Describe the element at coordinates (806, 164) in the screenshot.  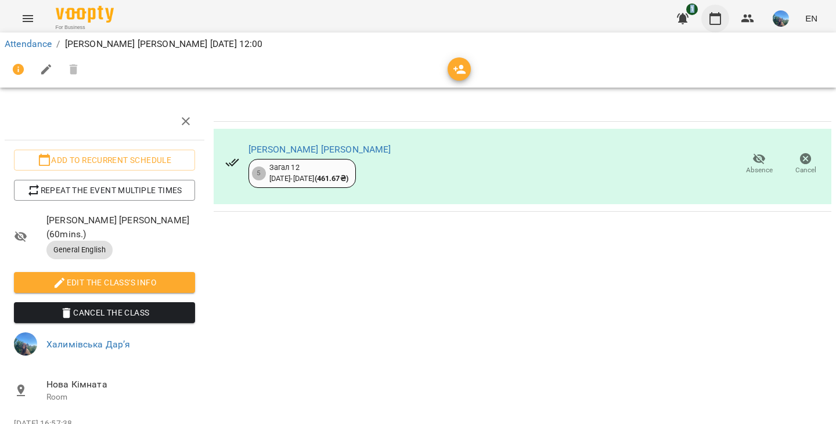
I see `button: Cancel` at that location.